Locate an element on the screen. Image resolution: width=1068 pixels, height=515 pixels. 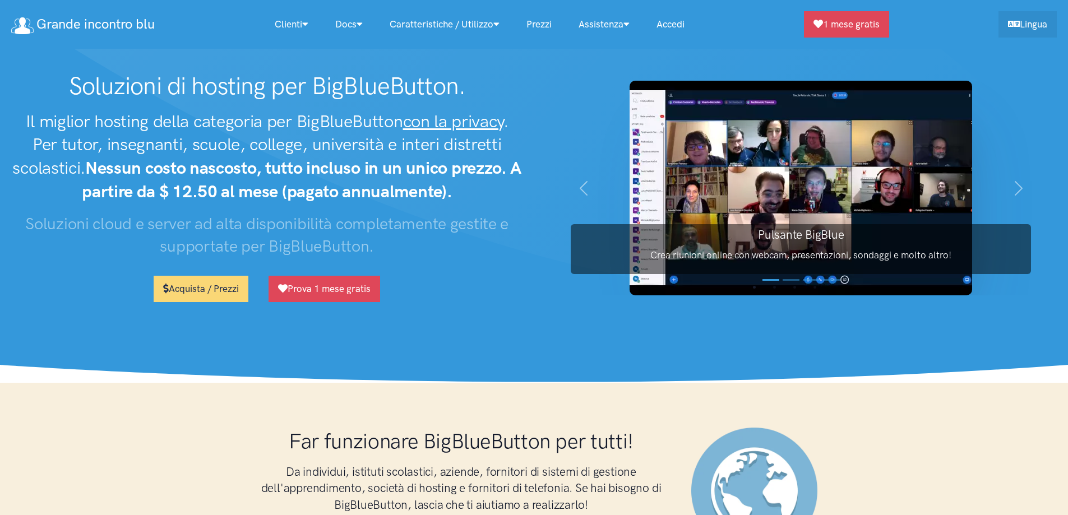
a: Acquista / Prezzi is located at coordinates (201, 289).